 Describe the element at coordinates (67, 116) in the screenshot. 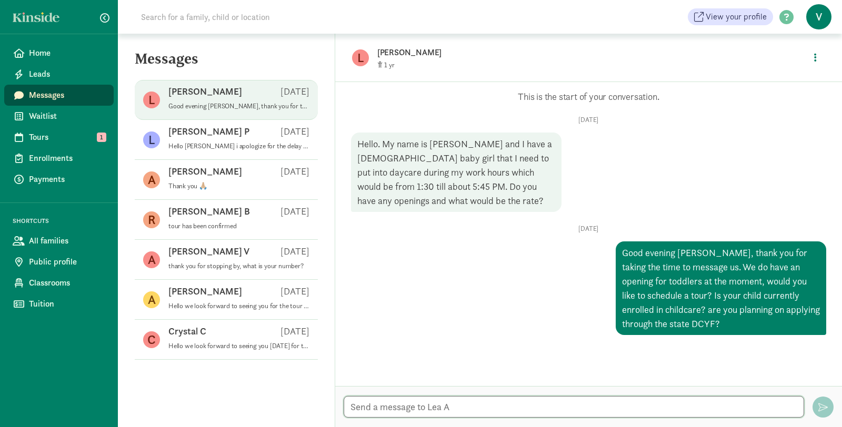

I see `span: Waitlist` at that location.